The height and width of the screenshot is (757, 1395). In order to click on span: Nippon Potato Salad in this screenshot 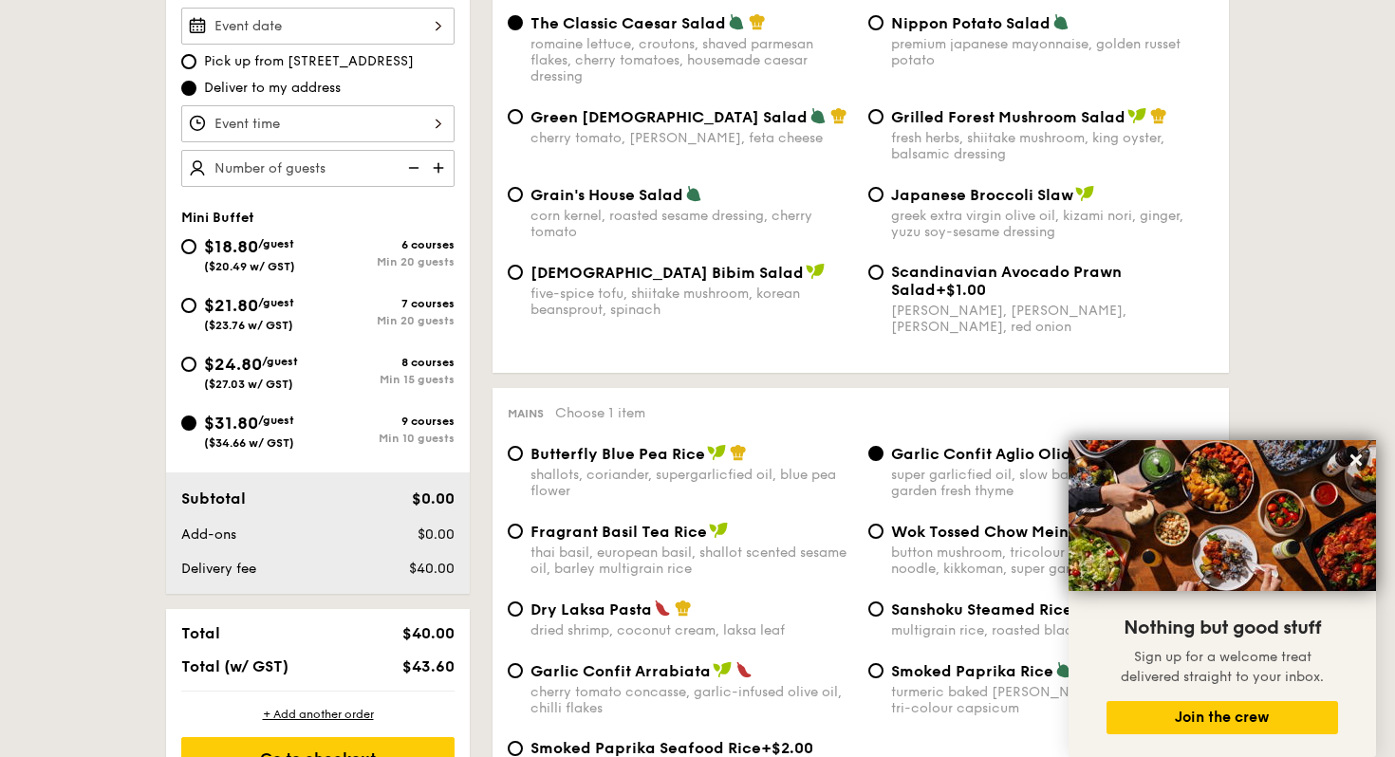, I will do `click(971, 23)`.